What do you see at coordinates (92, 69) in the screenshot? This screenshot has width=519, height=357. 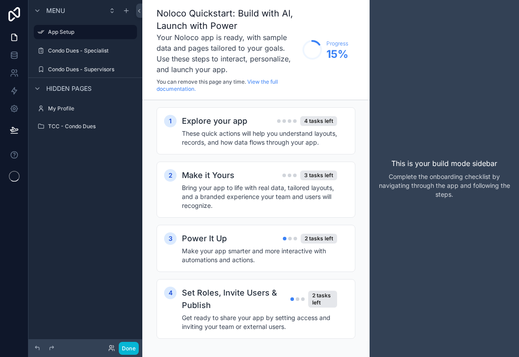 I see `label: Condo Dues - Supervisors` at bounding box center [92, 69].